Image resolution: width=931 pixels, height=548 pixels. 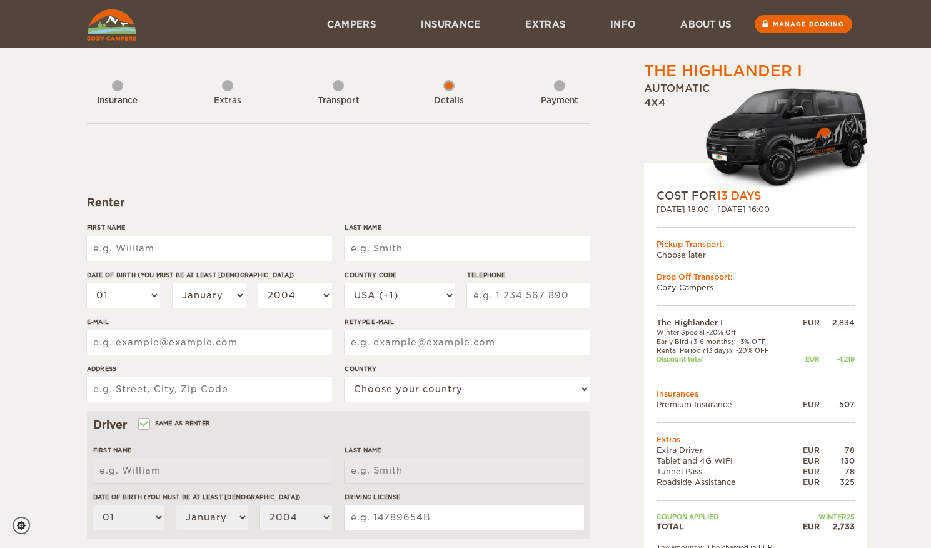 I want to click on div: Pickup Transport:, so click(x=755, y=244).